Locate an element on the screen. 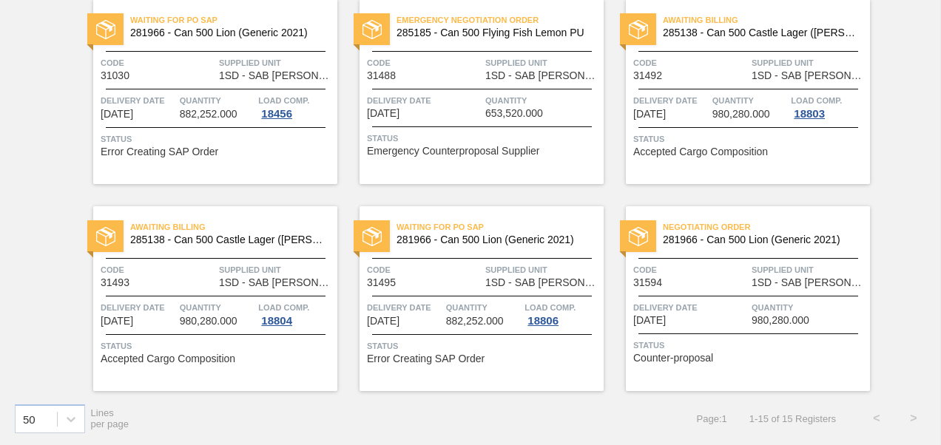  span: Lines per page is located at coordinates (110, 419).